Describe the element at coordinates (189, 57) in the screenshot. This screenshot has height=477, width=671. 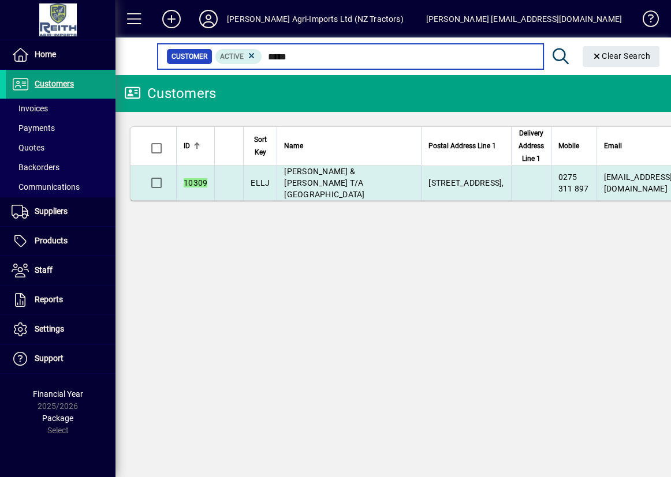
I see `span: Customer` at that location.